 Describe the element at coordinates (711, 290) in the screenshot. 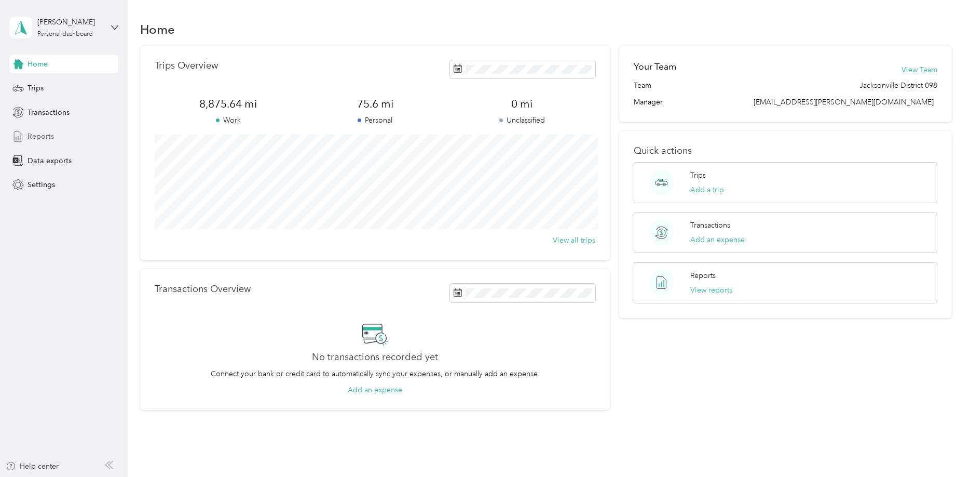

I see `button: View reports` at that location.